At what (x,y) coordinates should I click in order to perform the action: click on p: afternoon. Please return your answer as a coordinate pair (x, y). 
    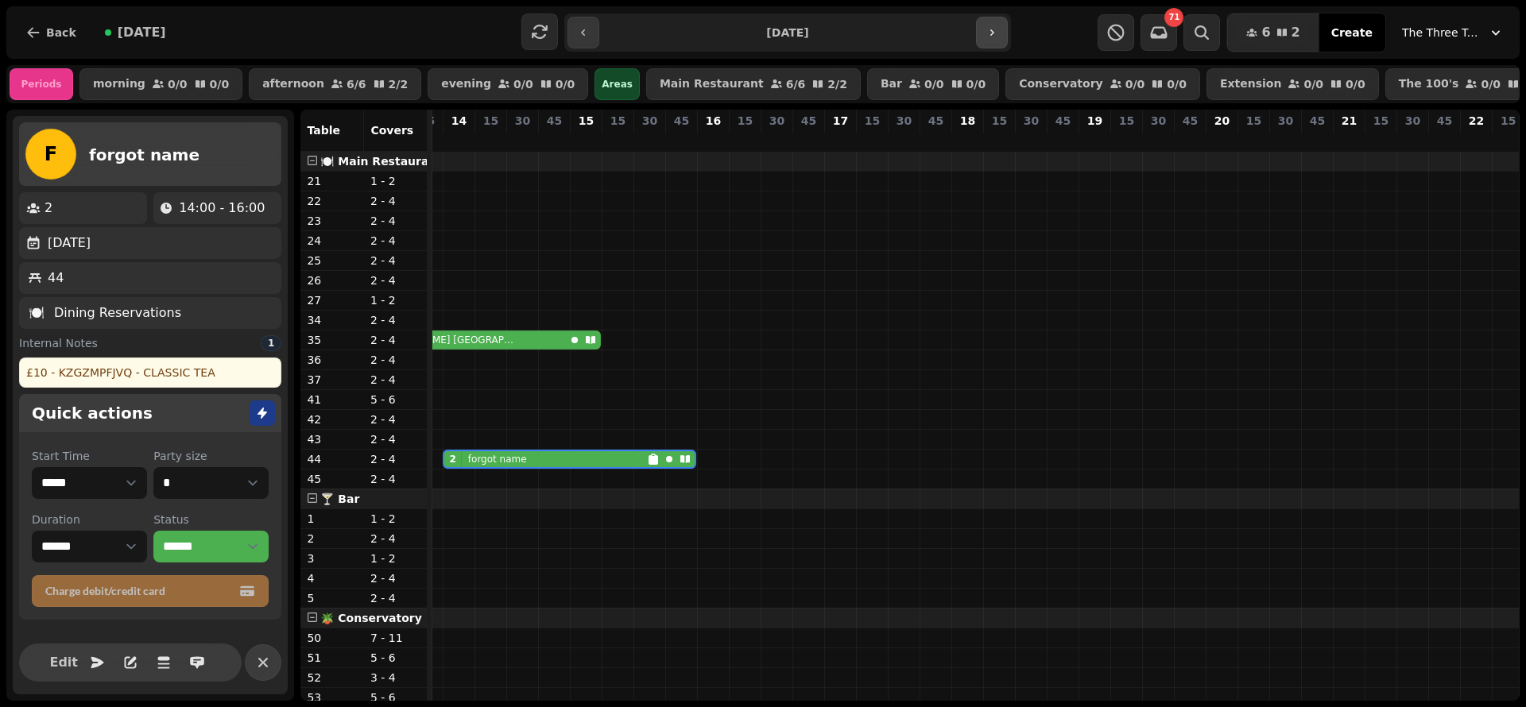
    Looking at the image, I should click on (293, 84).